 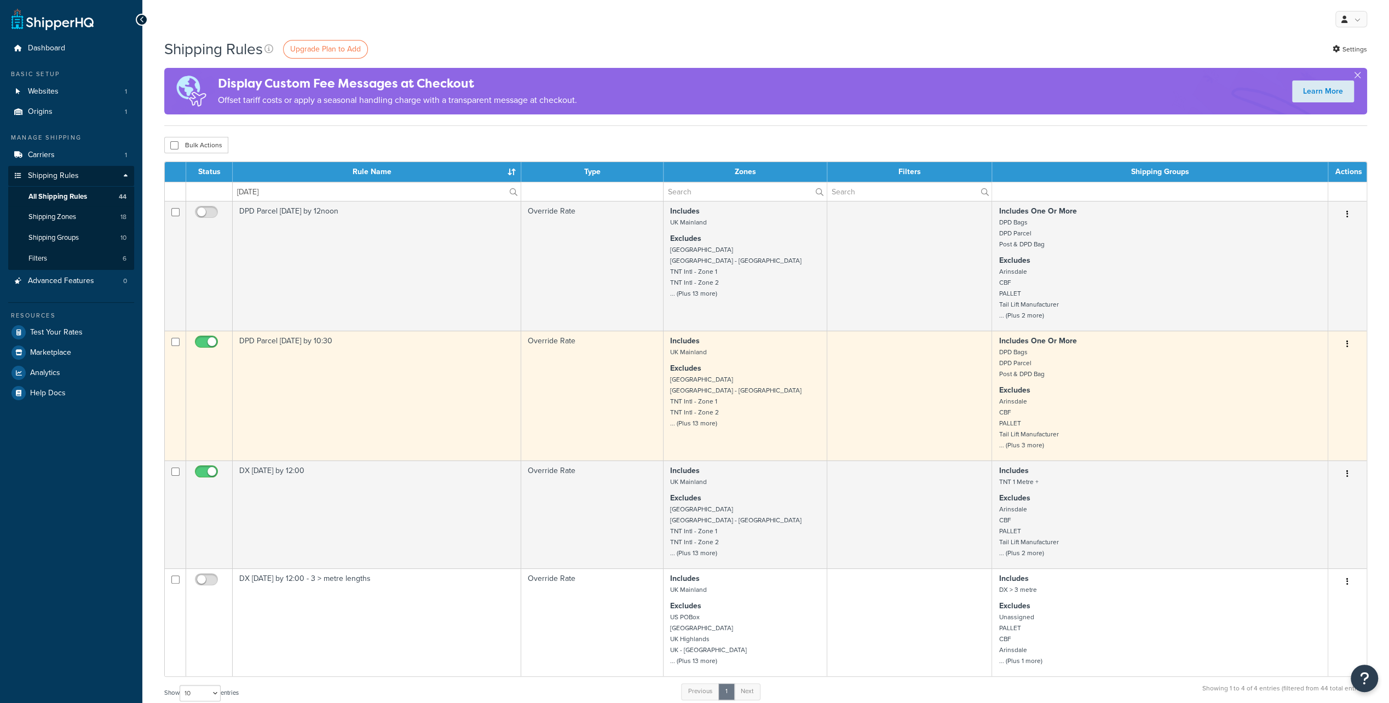 What do you see at coordinates (123, 196) in the screenshot?
I see `span: 44` at bounding box center [123, 196].